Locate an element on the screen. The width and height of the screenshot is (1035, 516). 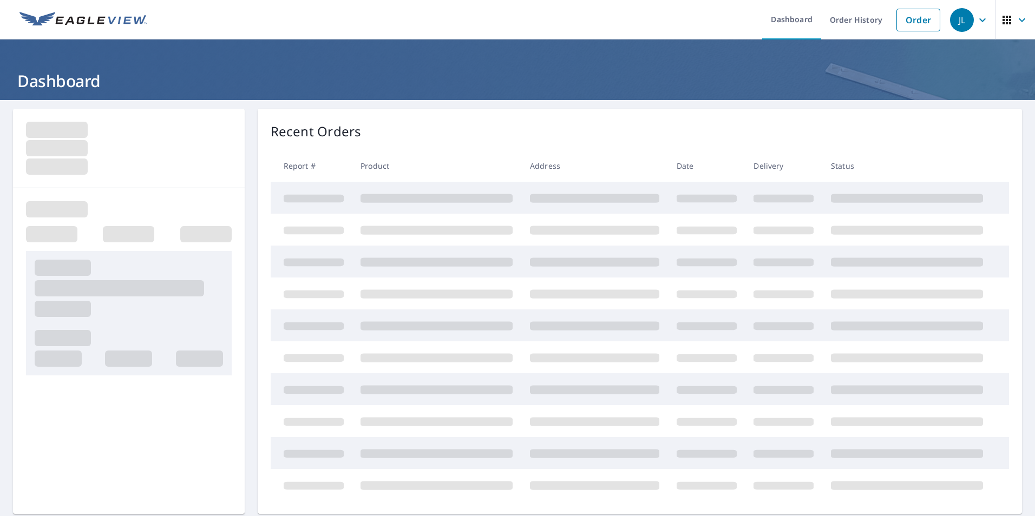
th: Report # is located at coordinates (311, 166).